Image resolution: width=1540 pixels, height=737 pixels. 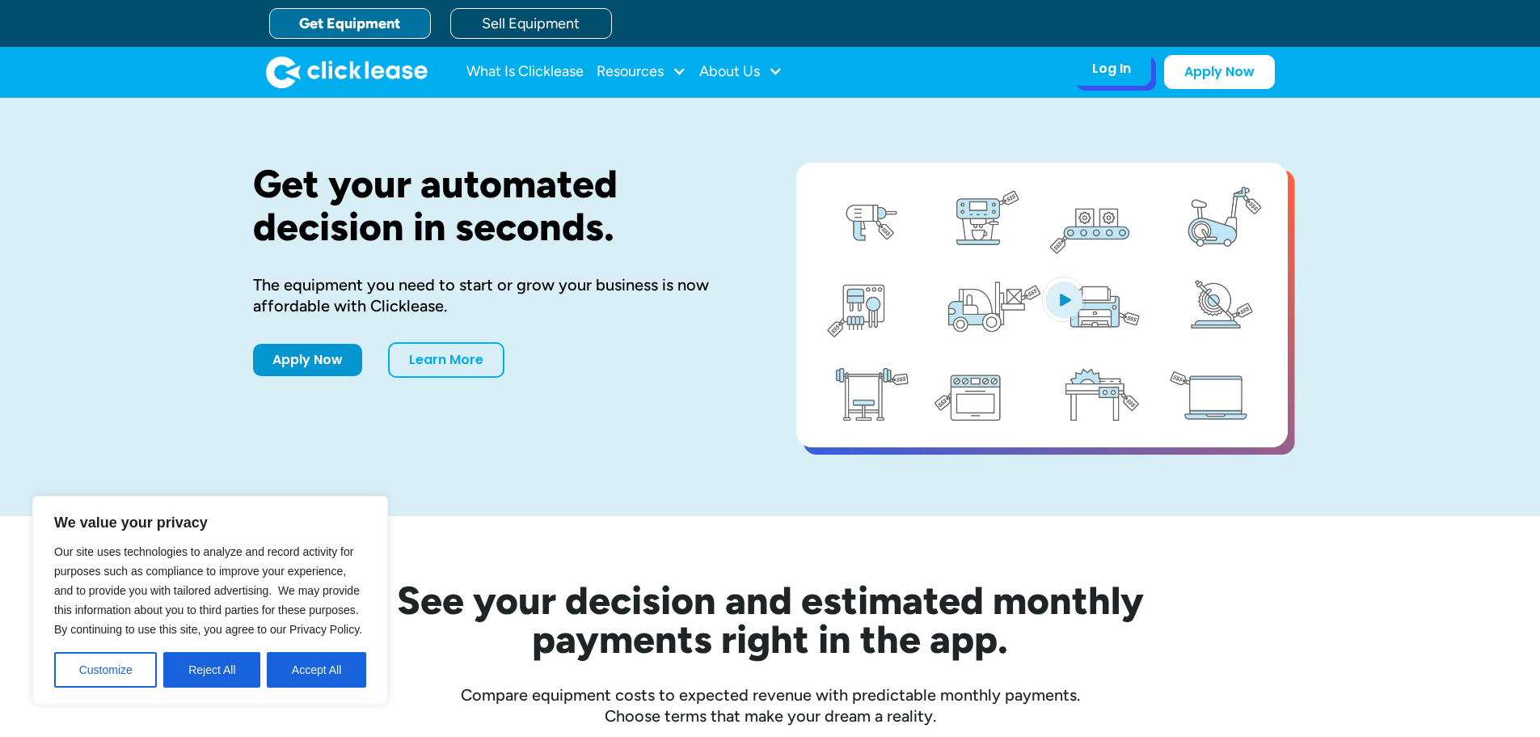 I want to click on h1: Get your automated decision in seconds., so click(x=499, y=205).